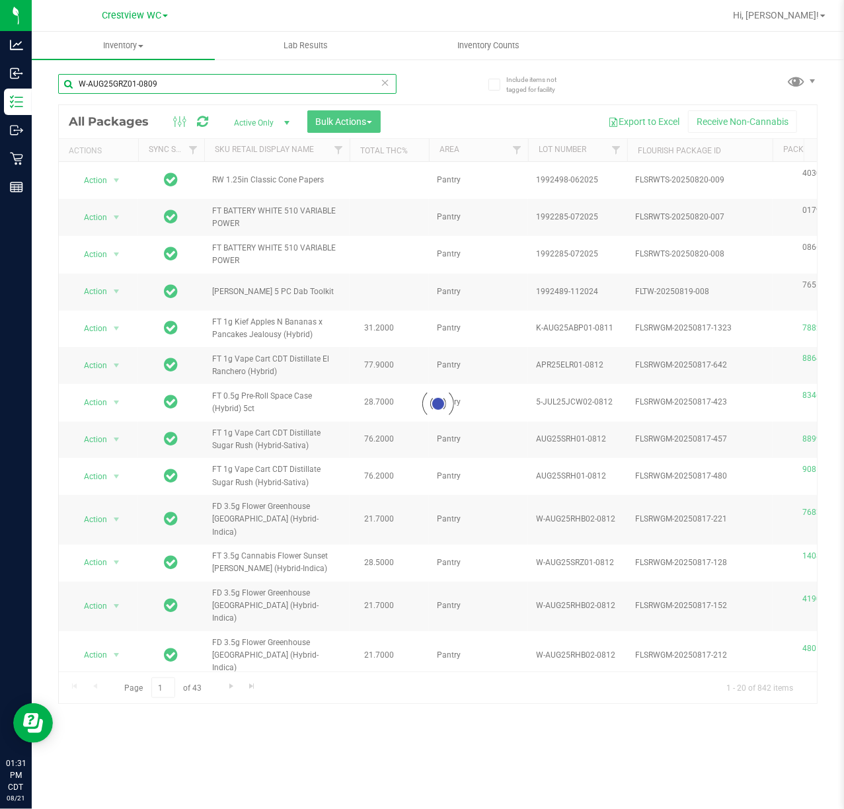 This screenshot has width=844, height=809. Describe the element at coordinates (17, 130) in the screenshot. I see `inline-svg: Outbound` at that location.